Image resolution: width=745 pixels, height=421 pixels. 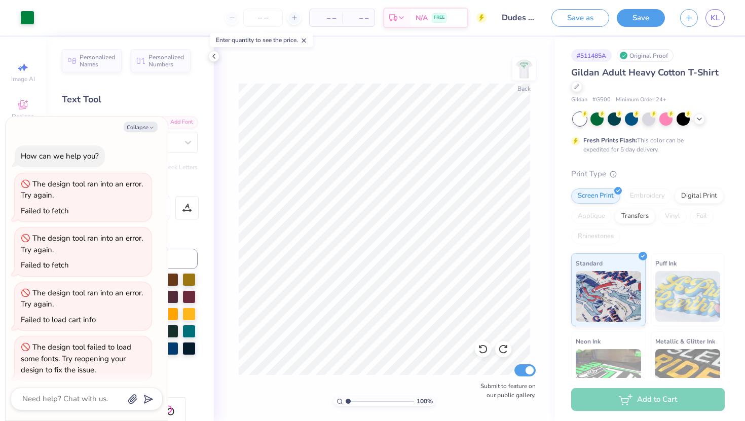 I want to click on div: The design tool failed to load some fonts. Try reopening your design to fix the issue., so click(x=76, y=358).